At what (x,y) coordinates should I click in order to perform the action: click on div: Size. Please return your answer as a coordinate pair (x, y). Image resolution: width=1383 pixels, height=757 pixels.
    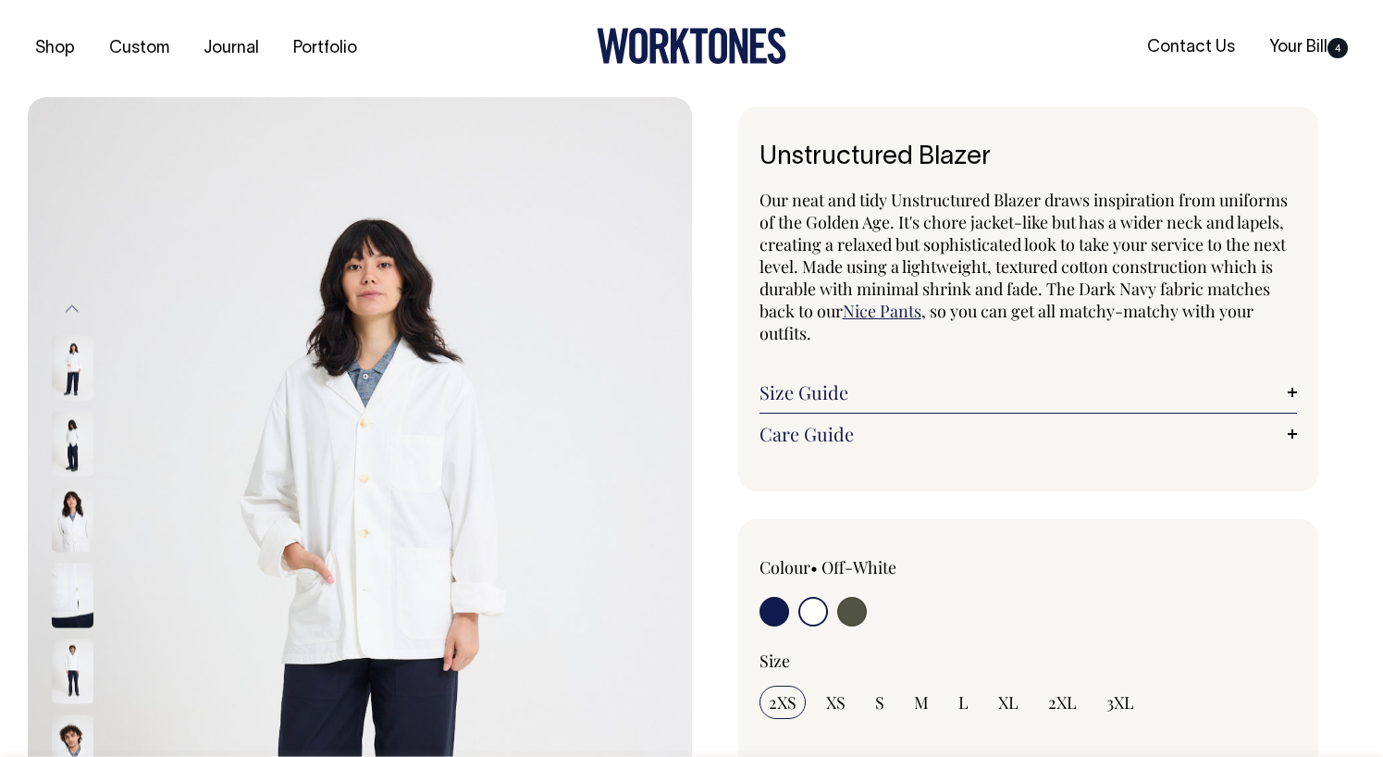
    Looking at the image, I should click on (1029, 661).